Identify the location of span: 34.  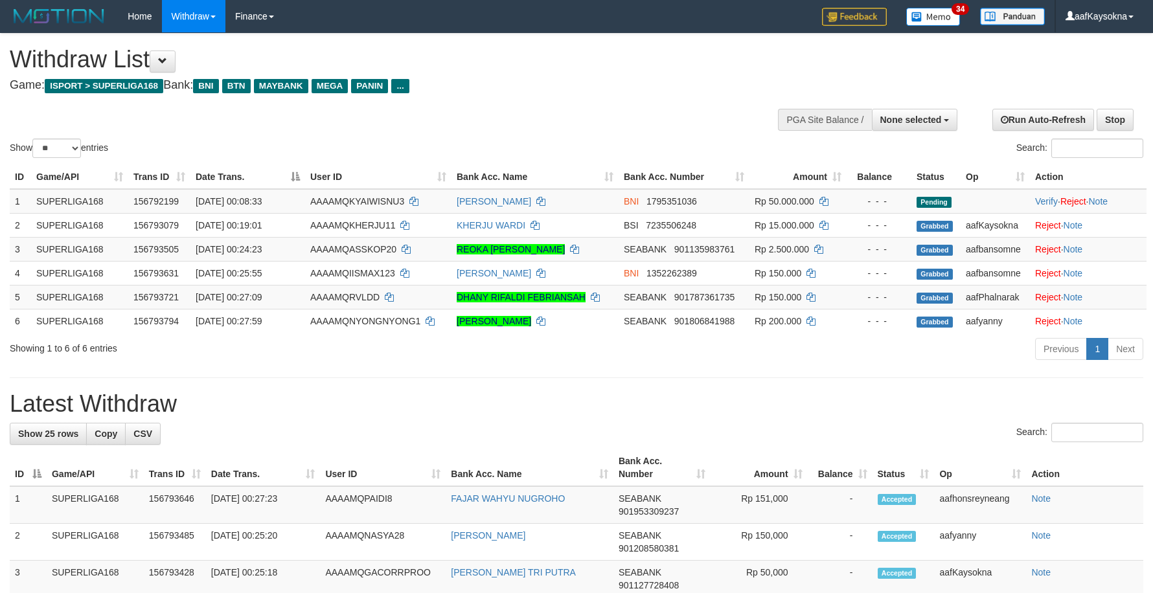
(960, 9).